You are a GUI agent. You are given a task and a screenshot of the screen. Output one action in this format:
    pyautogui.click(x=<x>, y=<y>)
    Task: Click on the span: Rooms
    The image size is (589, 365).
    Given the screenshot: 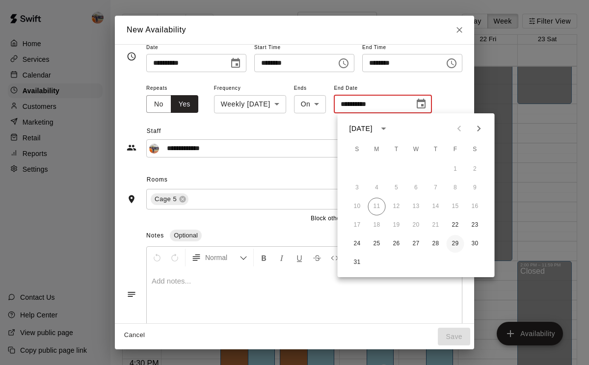 What is the action you would take?
    pyautogui.click(x=157, y=180)
    